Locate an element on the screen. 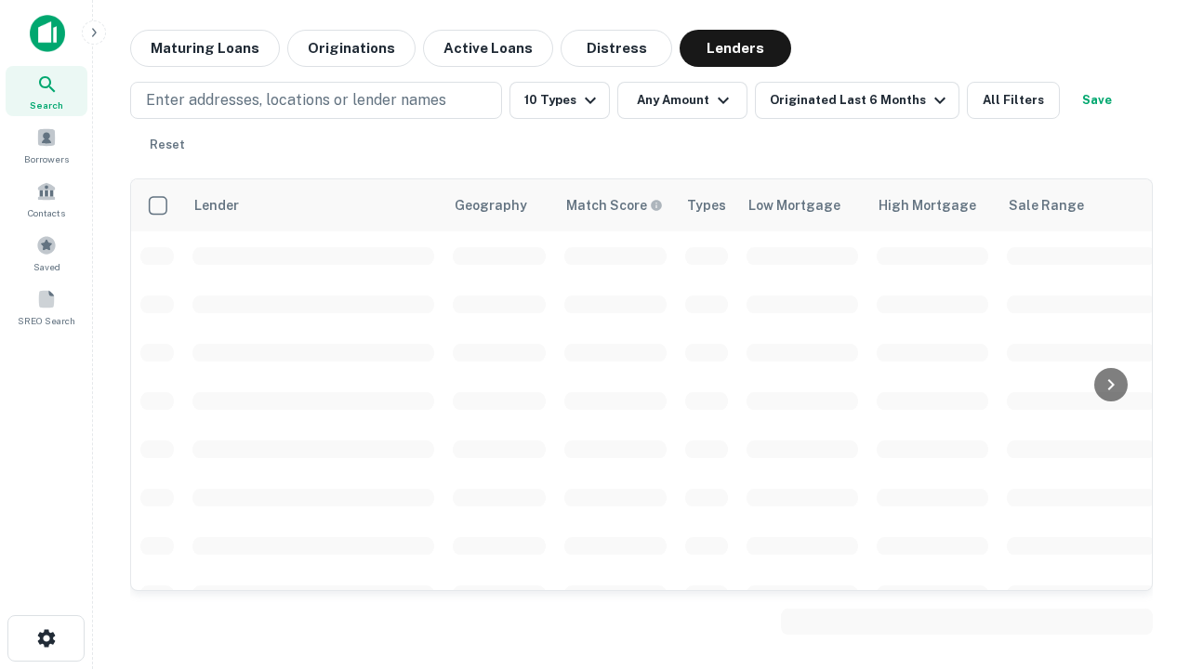 The width and height of the screenshot is (1190, 669). div: Low Mortgage is located at coordinates (794, 205).